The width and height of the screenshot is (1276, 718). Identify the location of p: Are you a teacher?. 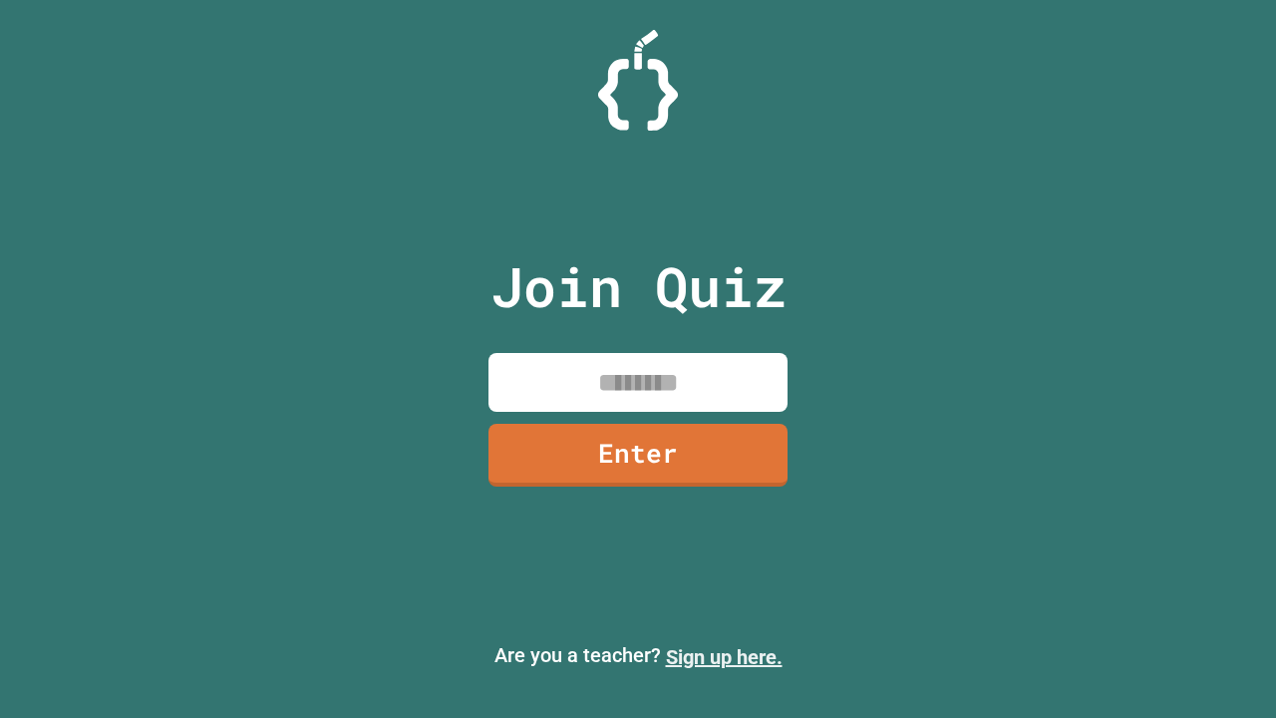
(638, 656).